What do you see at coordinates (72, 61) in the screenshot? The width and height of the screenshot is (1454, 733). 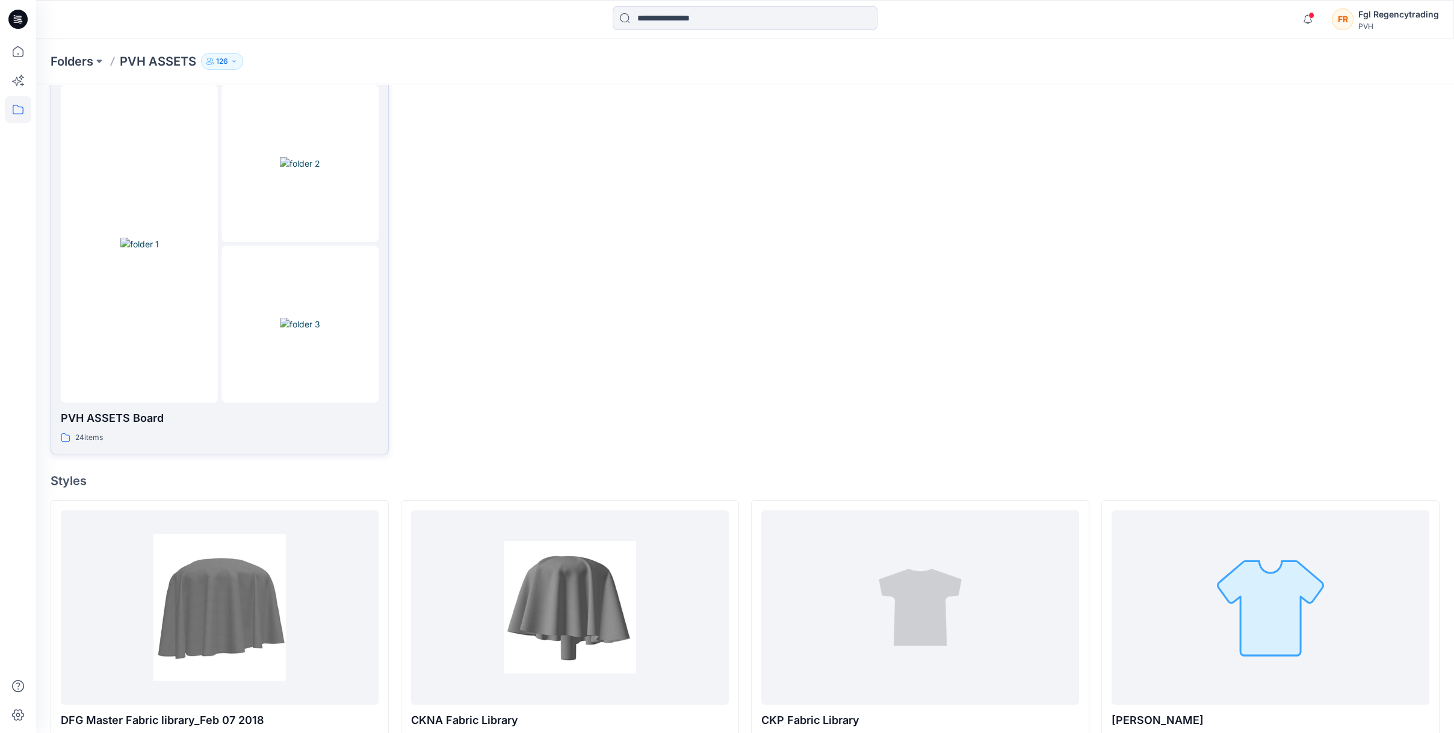 I see `a: Folders` at bounding box center [72, 61].